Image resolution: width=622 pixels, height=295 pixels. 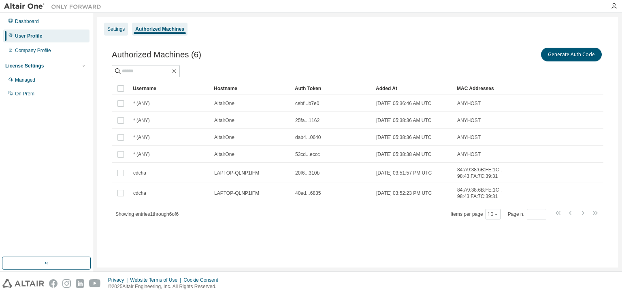 What do you see at coordinates (159, 29) in the screenshot?
I see `div: Authorized Machines` at bounding box center [159, 29].